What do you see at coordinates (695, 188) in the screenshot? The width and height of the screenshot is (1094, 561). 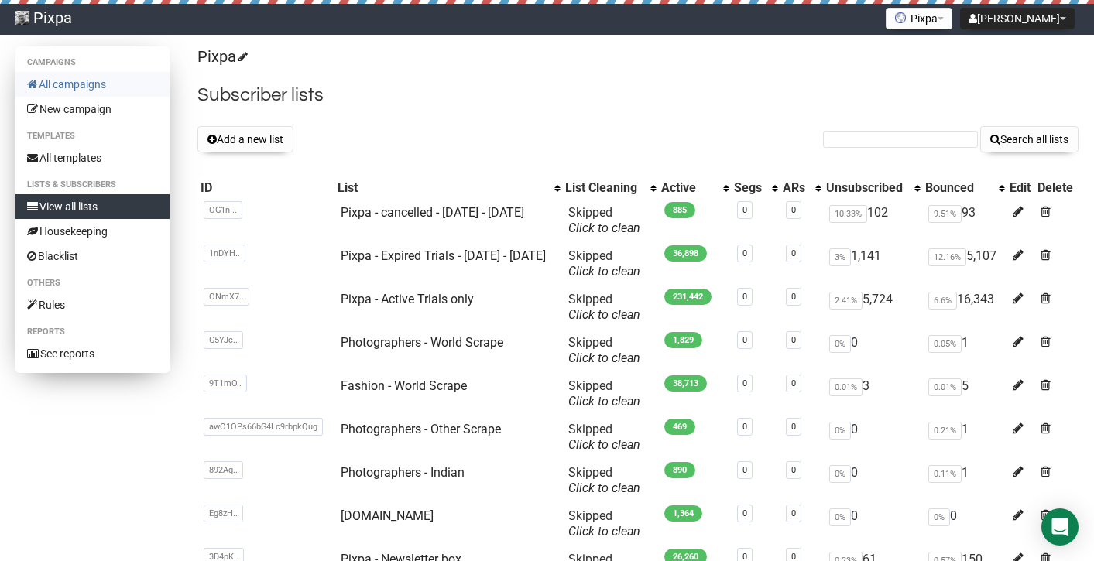 I see `th: Active: No sort applied, activate to apply an ascending sort` at bounding box center [695, 188].